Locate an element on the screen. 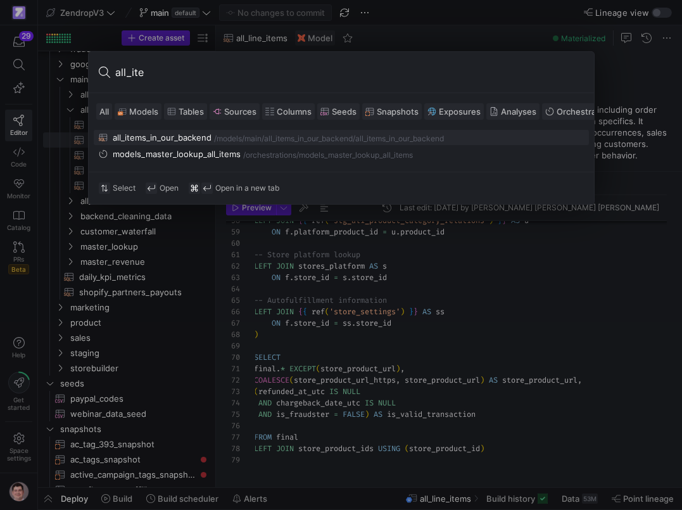 This screenshot has height=510, width=682. span: Sources is located at coordinates (240, 111).